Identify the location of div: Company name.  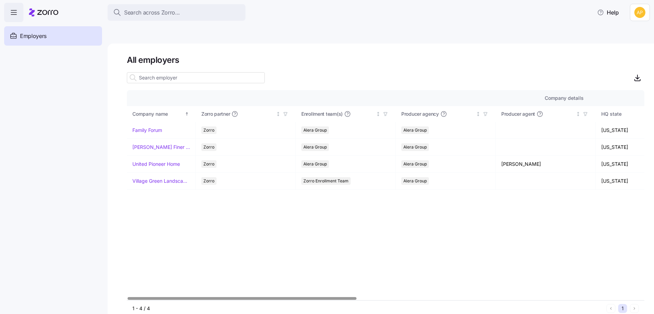
(158, 114).